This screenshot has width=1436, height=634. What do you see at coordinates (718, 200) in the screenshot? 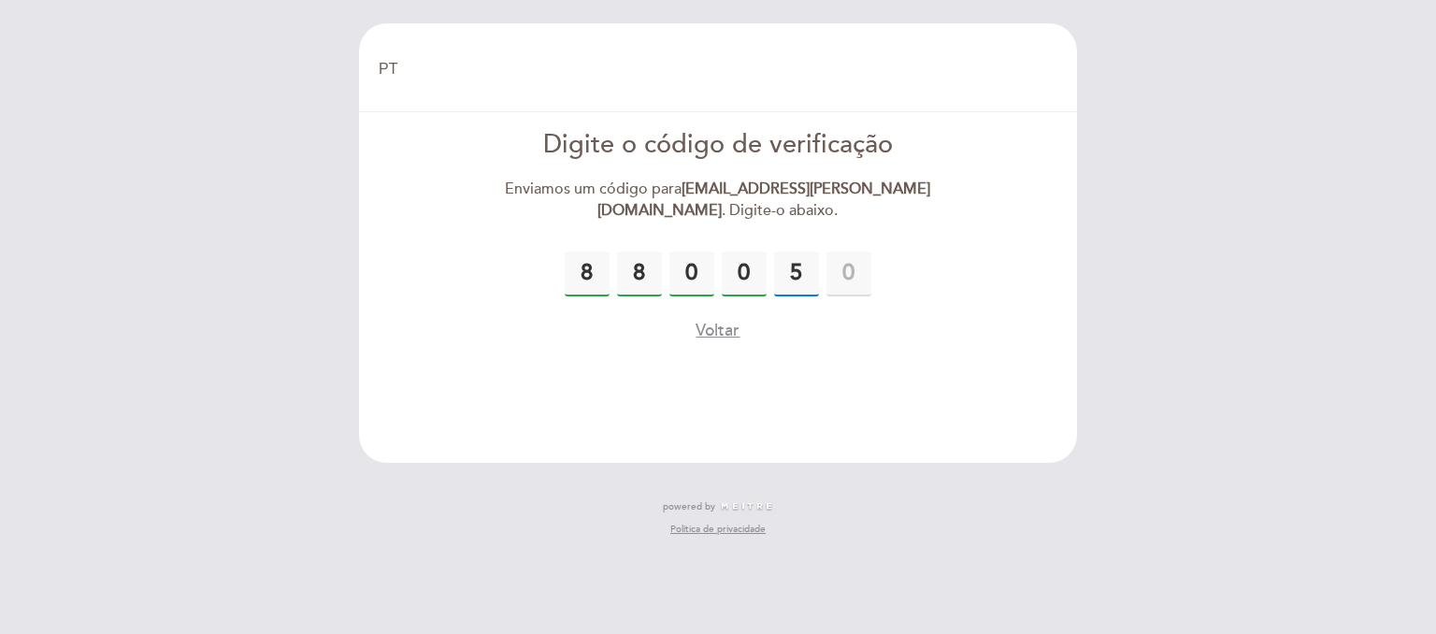
I see `div: Enviamos um código para . Digite-o abaixo.` at bounding box center [718, 200].